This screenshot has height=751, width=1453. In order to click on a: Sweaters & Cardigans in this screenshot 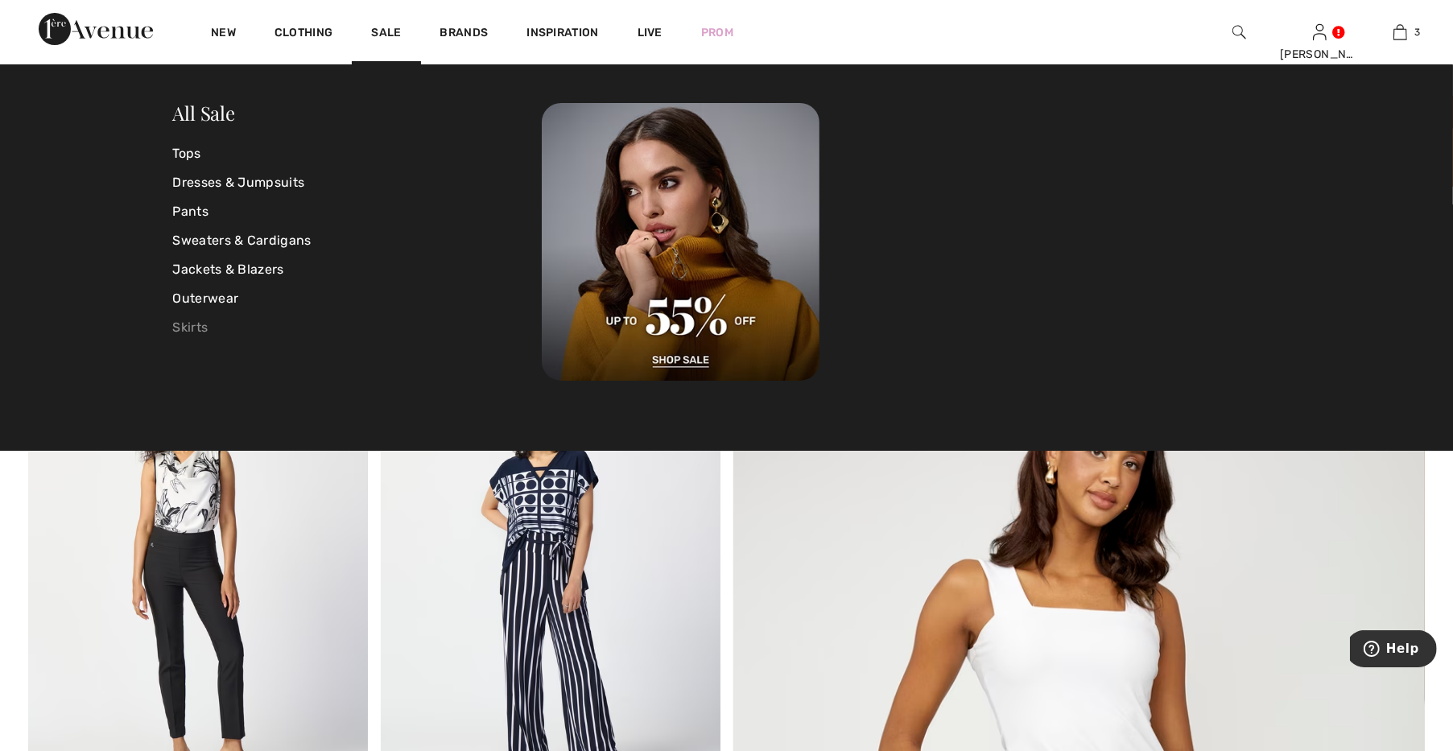, I will do `click(357, 241)`.